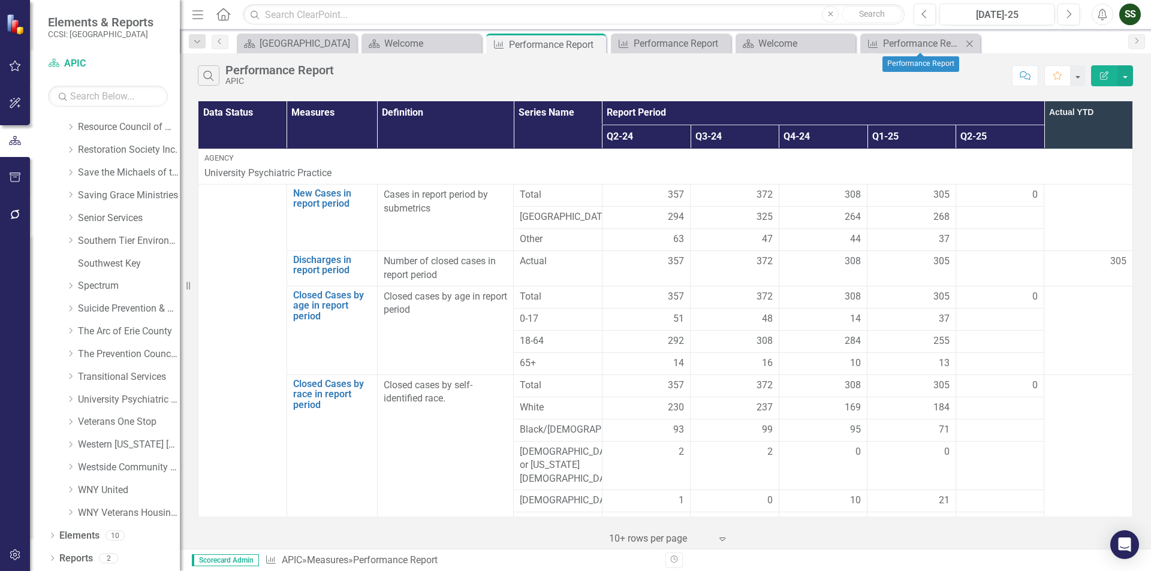 This screenshot has width=1151, height=571. Describe the element at coordinates (767, 430) in the screenshot. I see `span: 99` at that location.